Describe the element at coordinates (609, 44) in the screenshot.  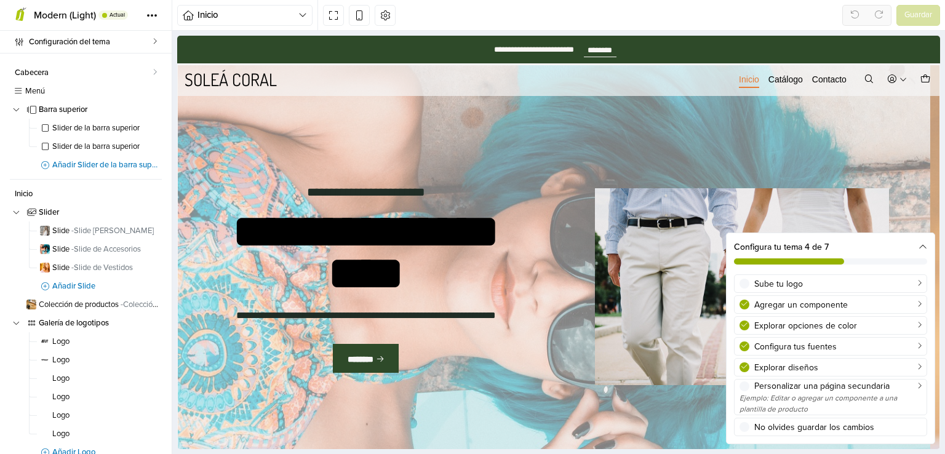
I see `a: Catálogo` at that location.